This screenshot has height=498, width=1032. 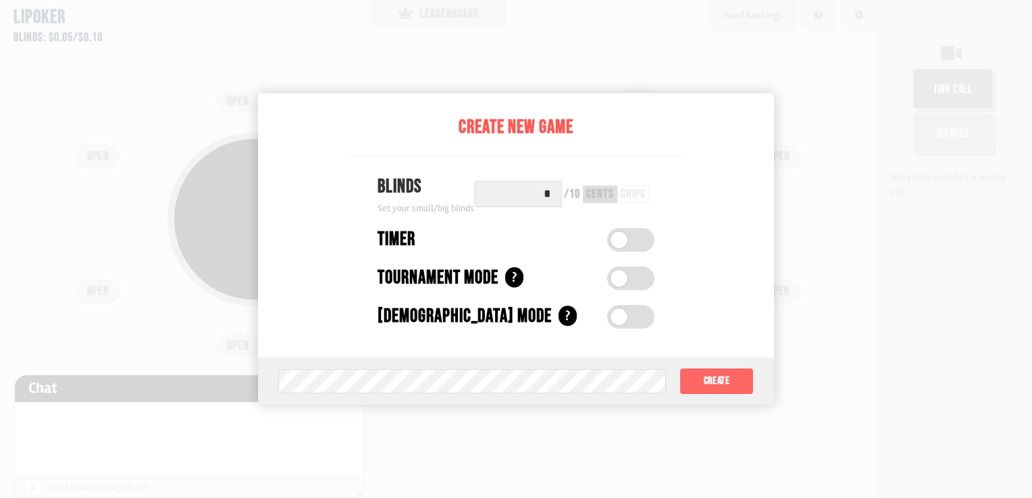 I want to click on div: / 10, so click(x=572, y=195).